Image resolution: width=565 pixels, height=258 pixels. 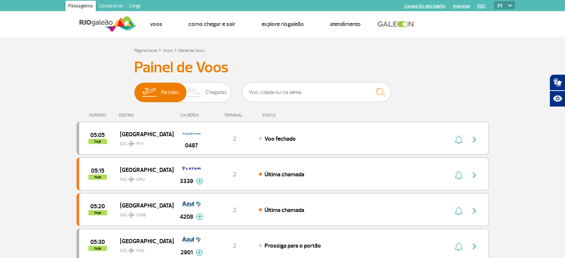 What do you see at coordinates (146, 50) in the screenshot?
I see `a: Página Inicial` at bounding box center [146, 50].